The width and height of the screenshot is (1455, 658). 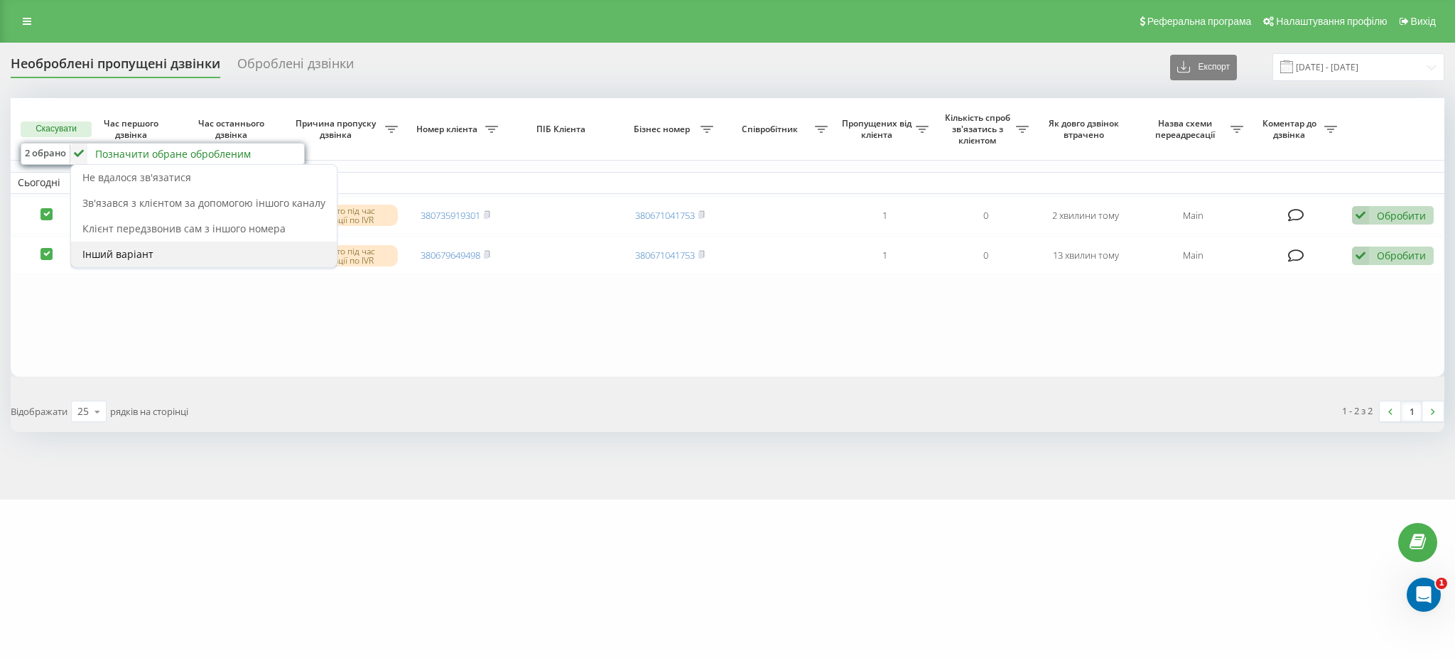 What do you see at coordinates (878, 129) in the screenshot?
I see `span: Пропущених від клієнта` at bounding box center [878, 129].